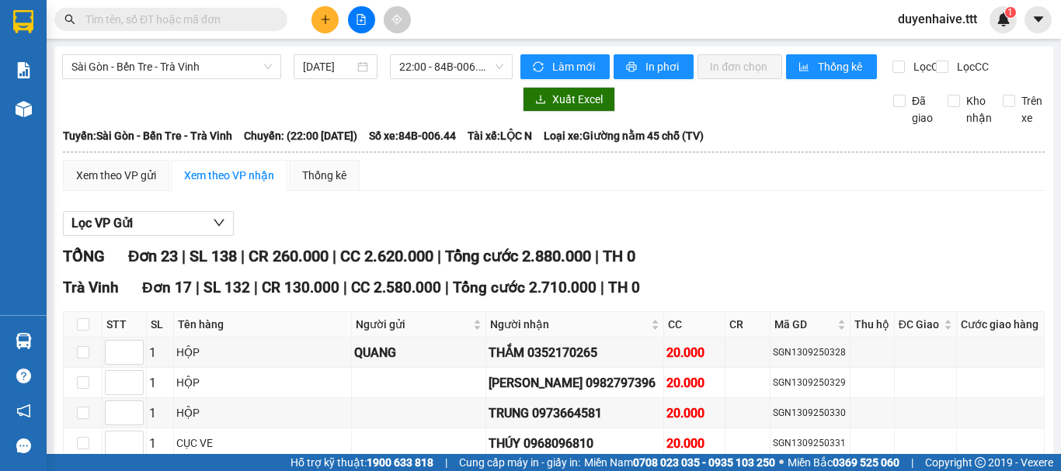  I want to click on button: Lọc VP Gửi, so click(148, 224).